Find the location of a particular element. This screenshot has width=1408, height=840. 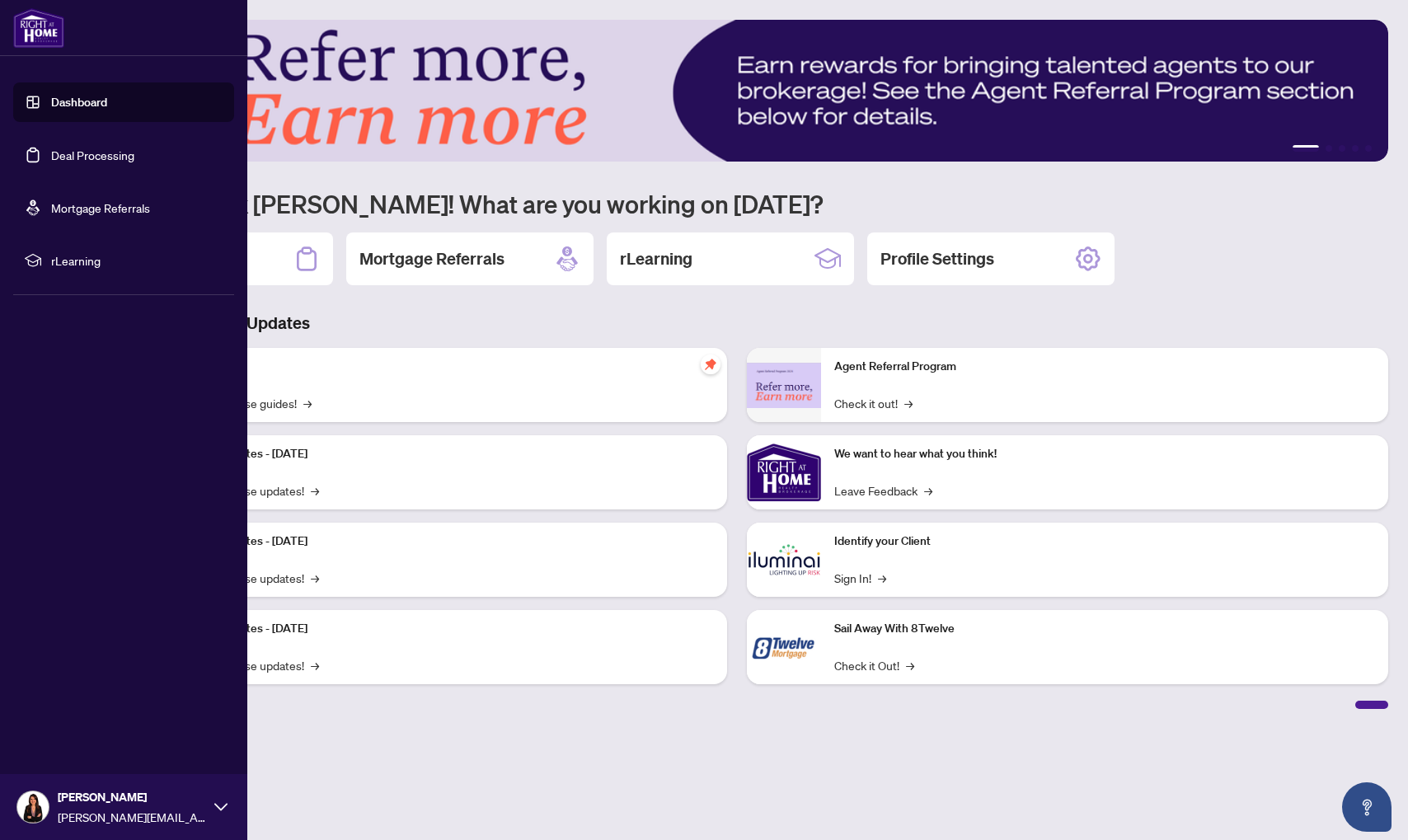

img: logo is located at coordinates (39, 28).